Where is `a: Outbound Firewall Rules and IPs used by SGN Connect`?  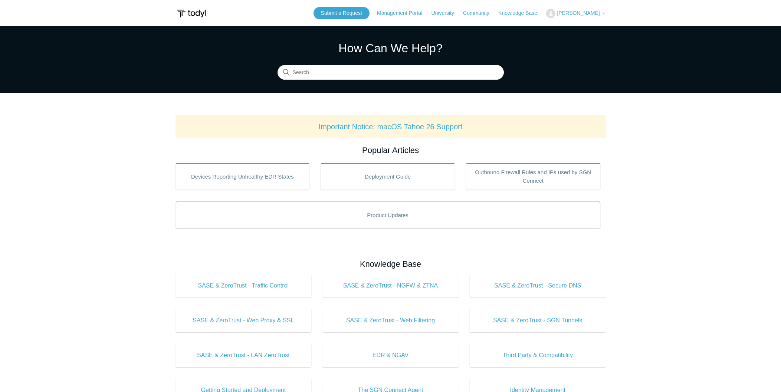 a: Outbound Firewall Rules and IPs used by SGN Connect is located at coordinates (533, 177).